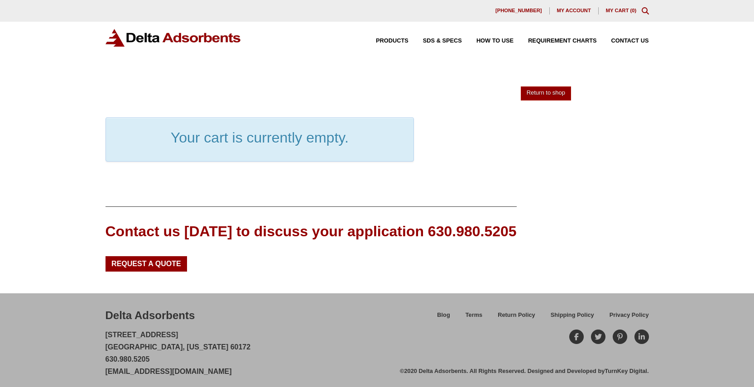 Image resolution: width=754 pixels, height=387 pixels. Describe the element at coordinates (495, 41) in the screenshot. I see `span: How to Use` at that location.